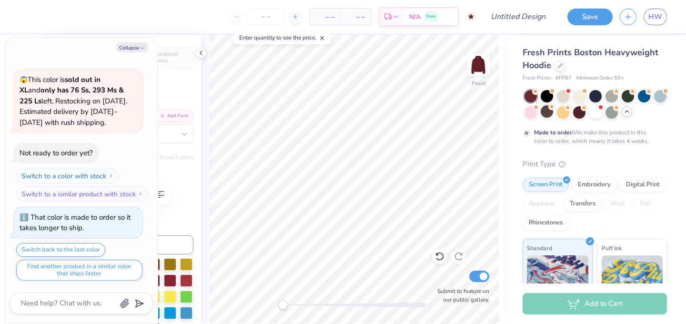 The image size is (686, 324). I want to click on button: Find another product in a similar color that ships faster, so click(79, 270).